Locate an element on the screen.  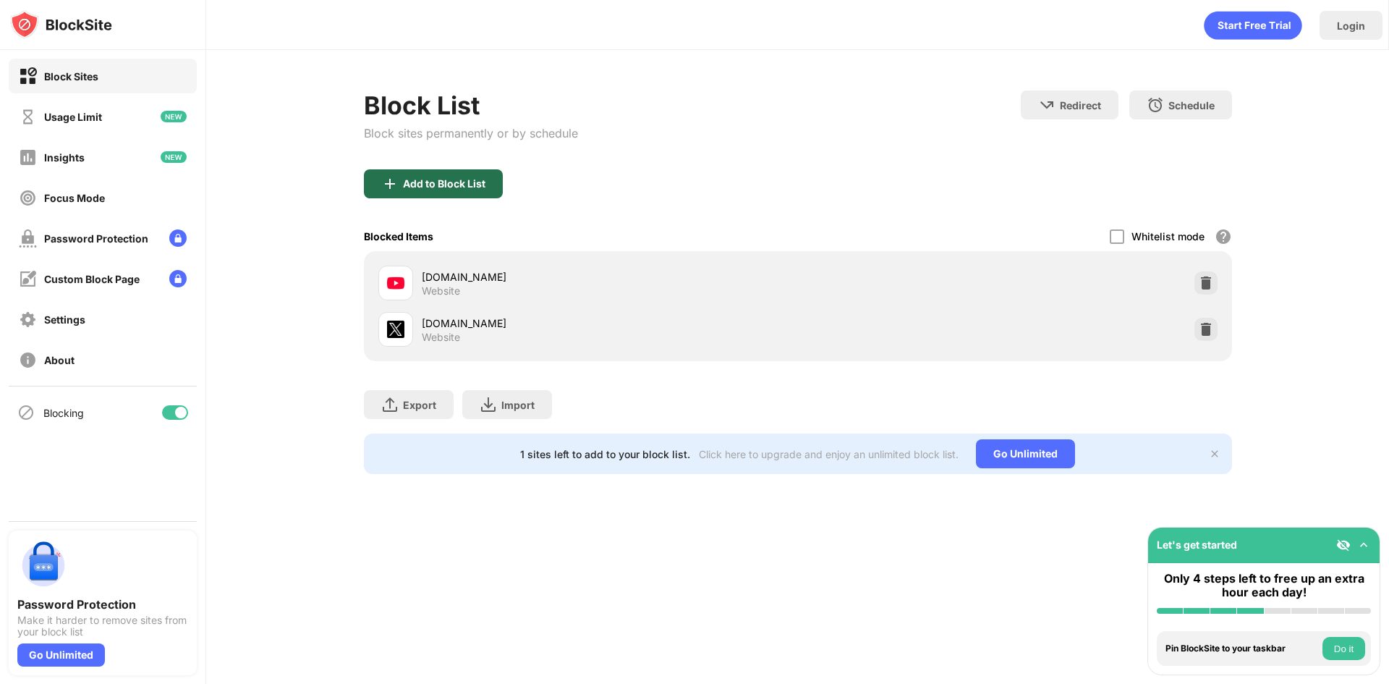
img: push-password-protection.svg is located at coordinates (43, 565).